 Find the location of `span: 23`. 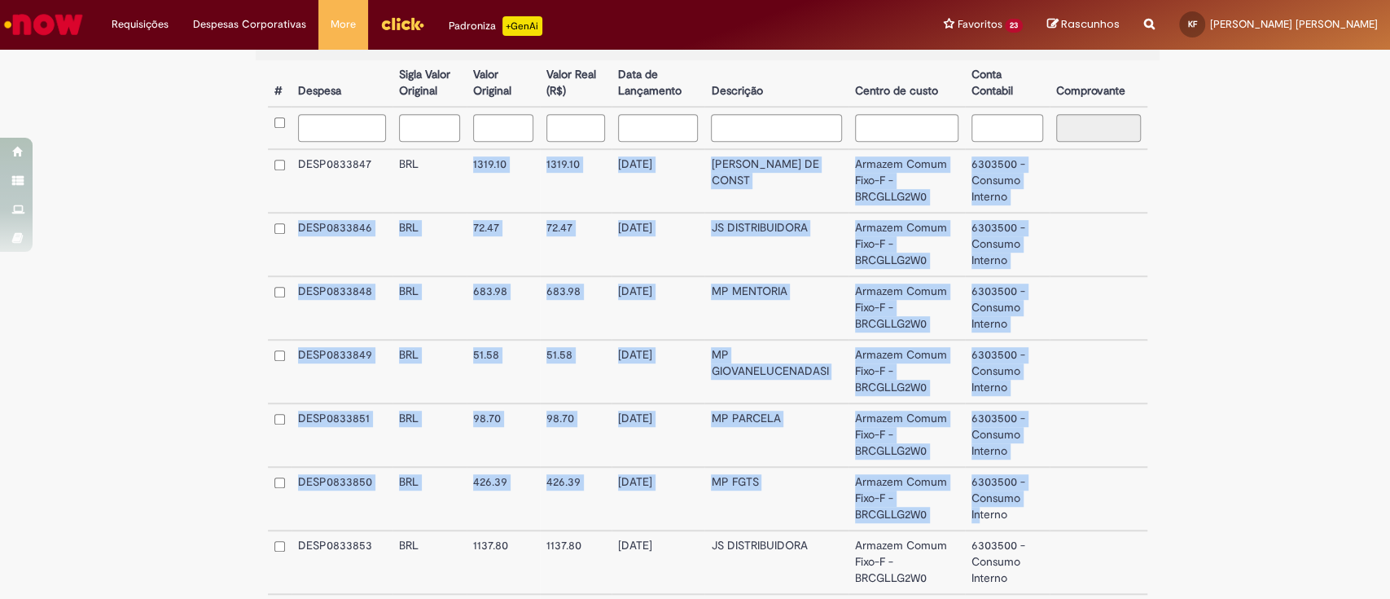

span: 23 is located at coordinates (1014, 25).